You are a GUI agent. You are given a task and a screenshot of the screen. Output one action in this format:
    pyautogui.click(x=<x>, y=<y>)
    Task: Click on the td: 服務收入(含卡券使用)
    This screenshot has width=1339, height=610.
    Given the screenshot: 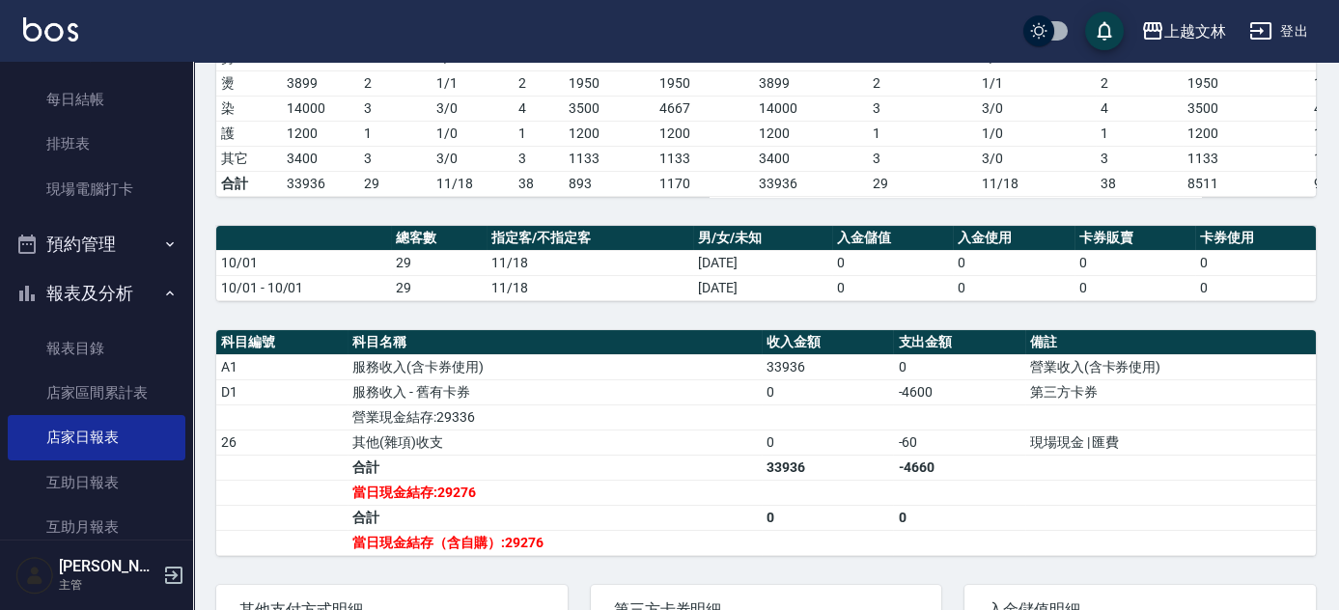 What is the action you would take?
    pyautogui.click(x=554, y=367)
    